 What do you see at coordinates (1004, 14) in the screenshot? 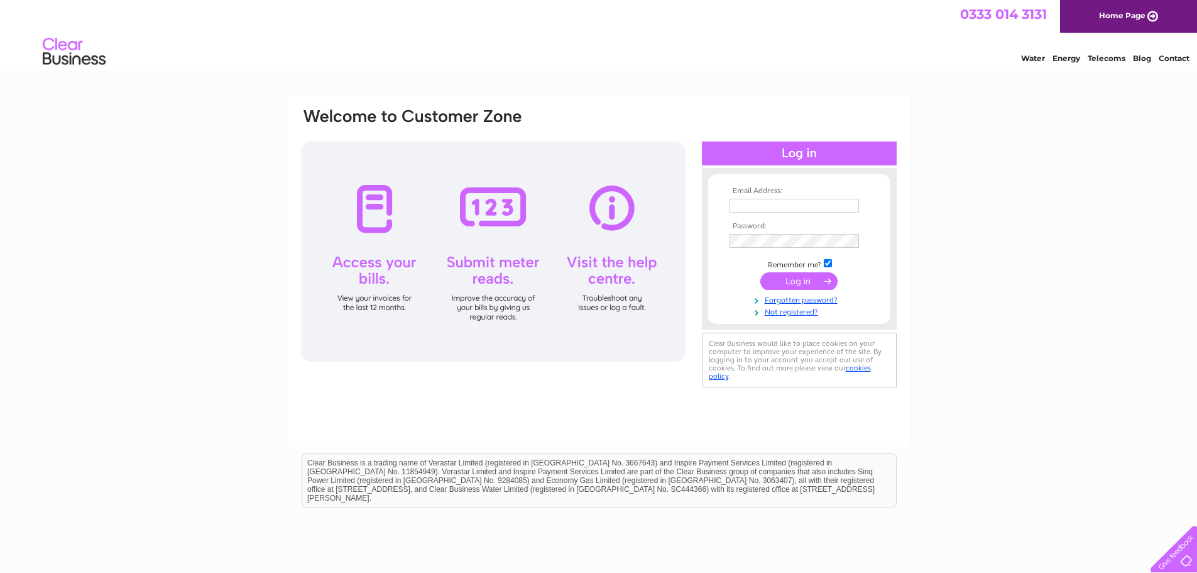
I see `span: 0333 014 3131` at bounding box center [1004, 14].